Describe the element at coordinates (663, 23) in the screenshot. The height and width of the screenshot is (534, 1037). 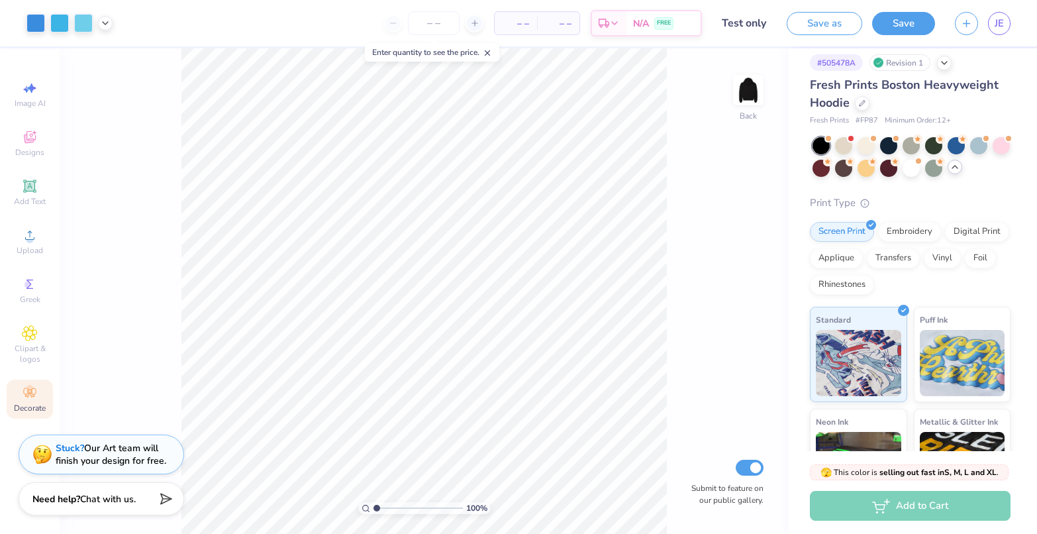
I see `span: FREE` at that location.